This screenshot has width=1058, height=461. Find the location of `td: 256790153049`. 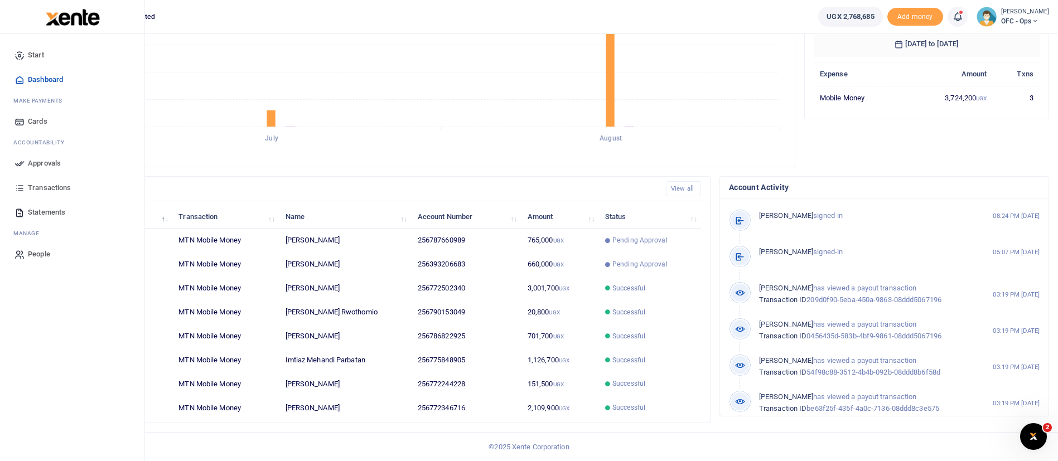

td: 256790153049 is located at coordinates (466, 312).